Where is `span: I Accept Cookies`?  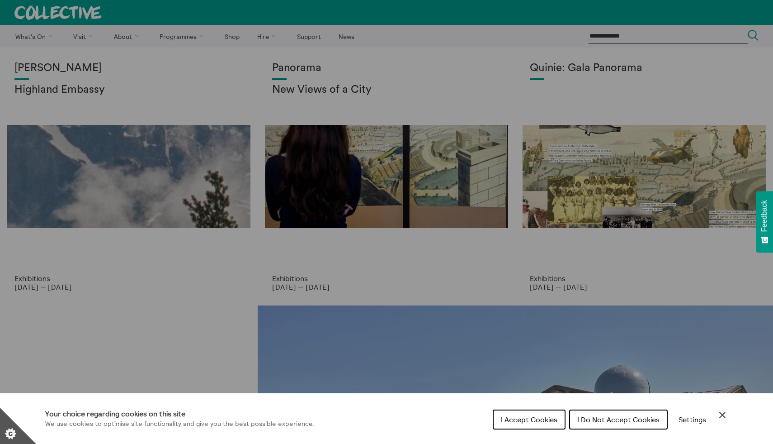
span: I Accept Cookies is located at coordinates (529, 419).